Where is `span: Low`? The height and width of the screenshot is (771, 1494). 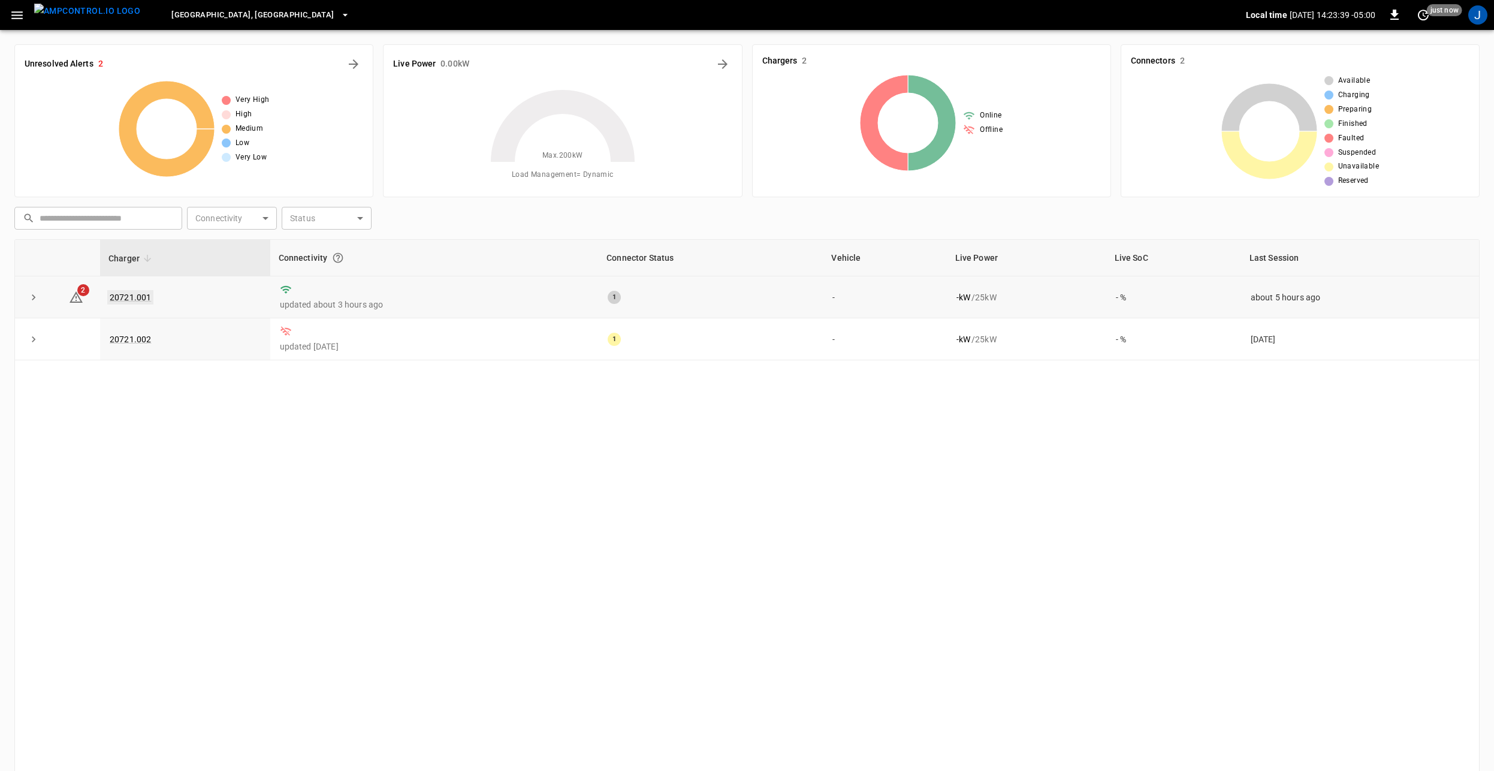
span: Low is located at coordinates (242, 143).